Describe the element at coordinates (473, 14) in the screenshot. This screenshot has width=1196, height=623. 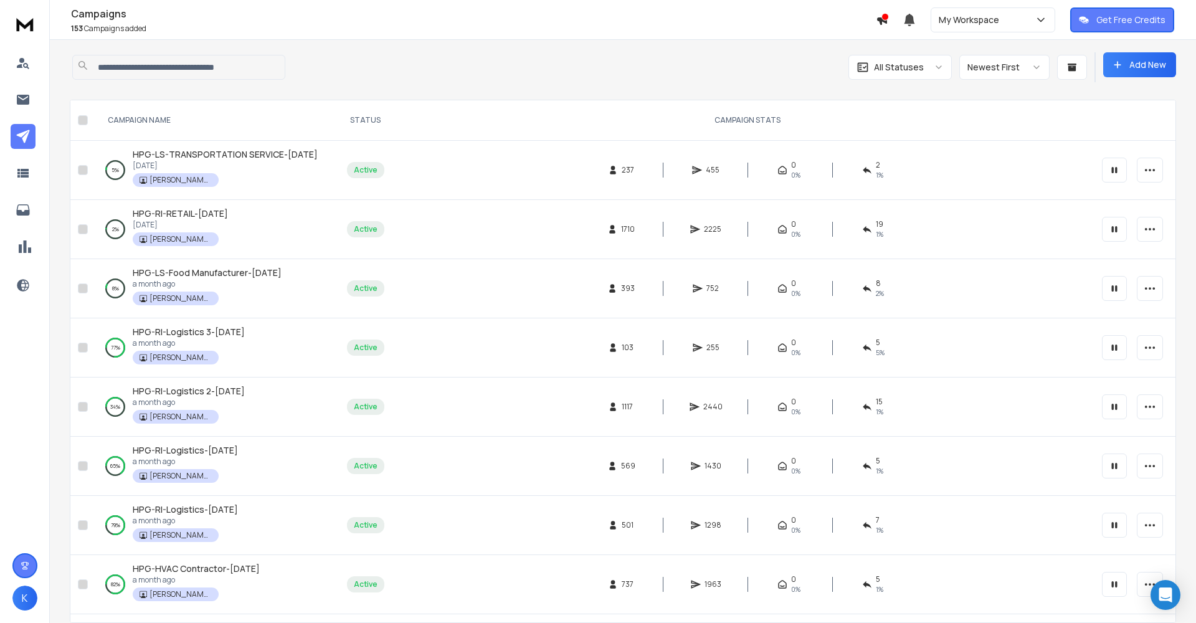
I see `h1: Campaigns` at that location.